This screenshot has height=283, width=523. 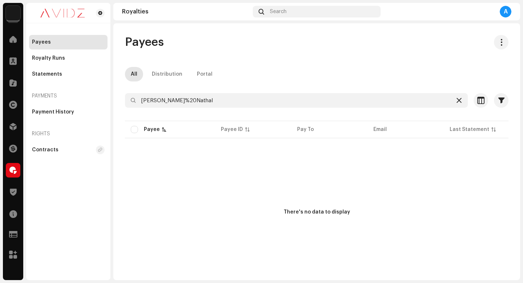 What do you see at coordinates (278, 12) in the screenshot?
I see `span: Search` at bounding box center [278, 12].